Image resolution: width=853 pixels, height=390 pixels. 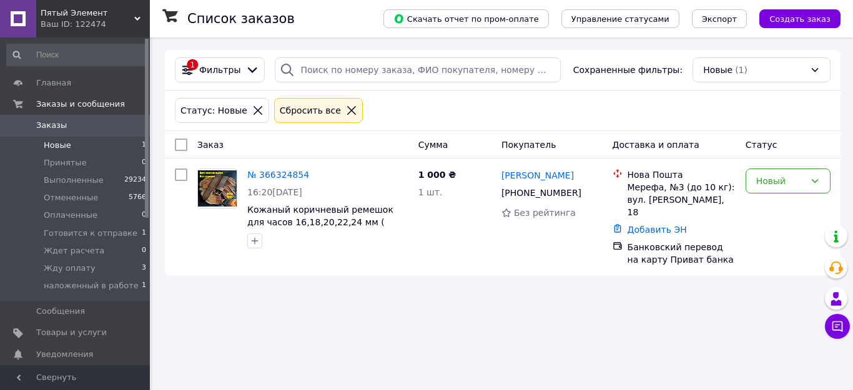 What do you see at coordinates (620, 19) in the screenshot?
I see `button: Управление статусами` at bounding box center [620, 19].